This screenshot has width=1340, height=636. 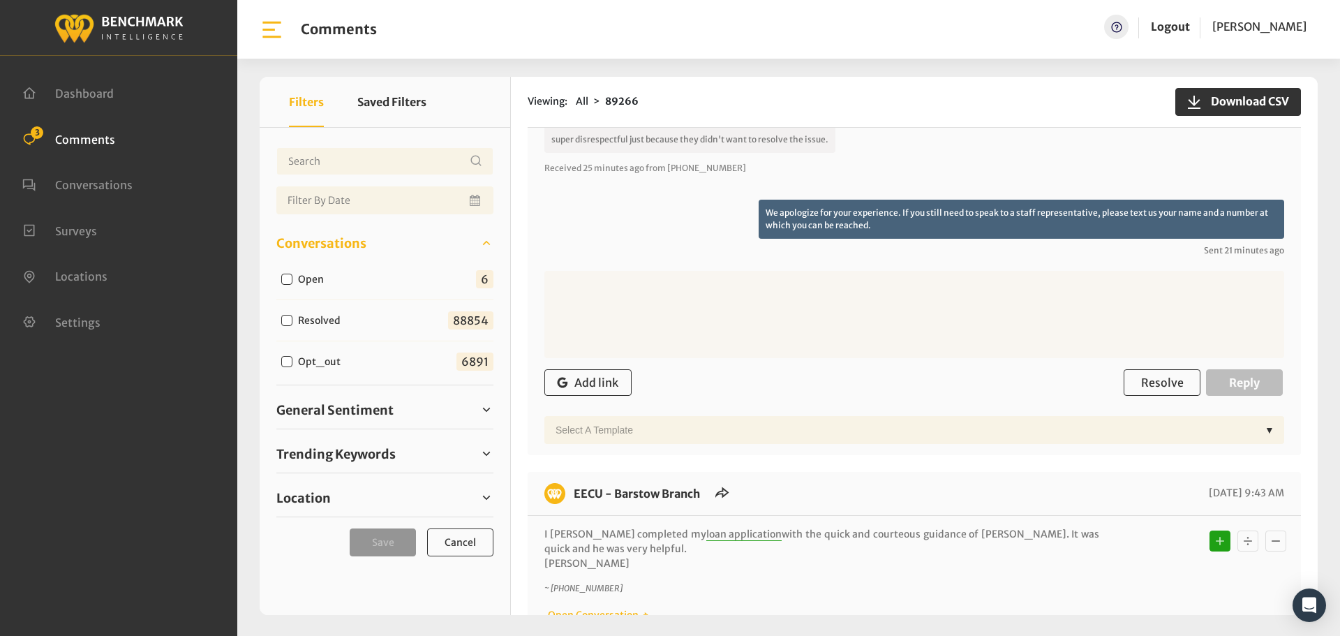 I want to click on span: 88854, so click(x=470, y=320).